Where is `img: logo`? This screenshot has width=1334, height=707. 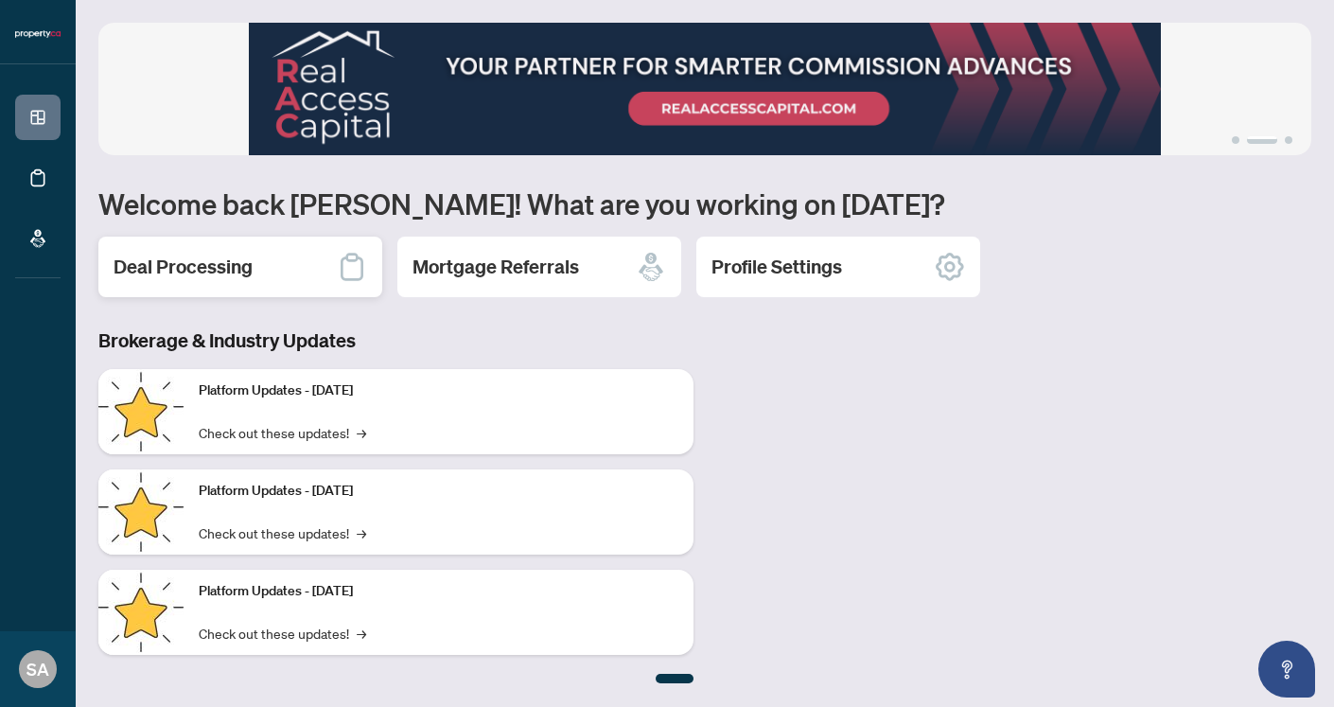 img: logo is located at coordinates (38, 34).